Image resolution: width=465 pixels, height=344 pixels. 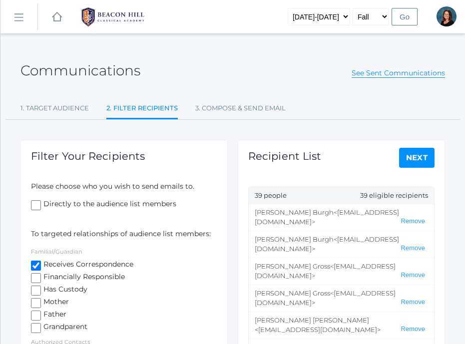 What do you see at coordinates (36, 278) in the screenshot?
I see `input: Financially Responsible` at bounding box center [36, 278].